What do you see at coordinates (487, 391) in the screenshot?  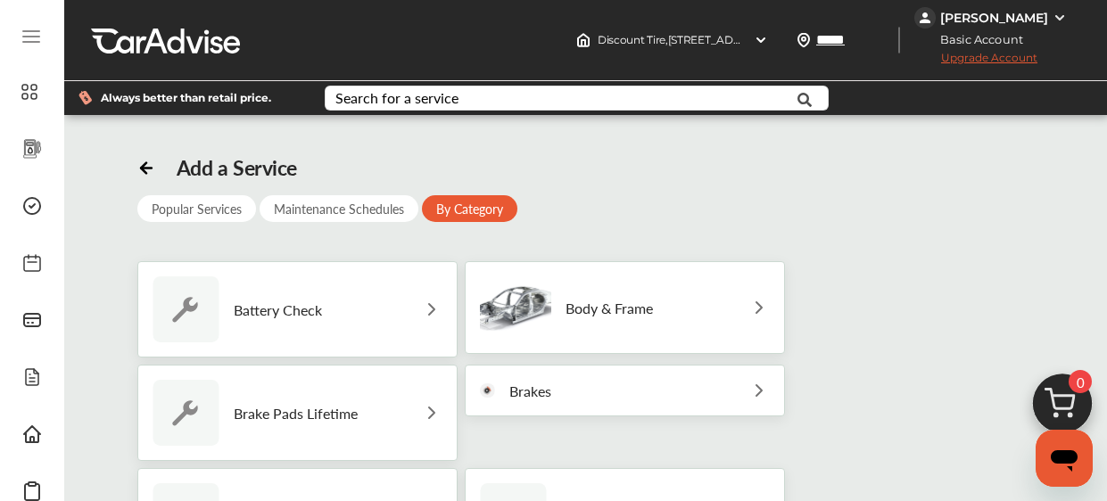 I see `img: brakes.svg` at bounding box center [487, 391].